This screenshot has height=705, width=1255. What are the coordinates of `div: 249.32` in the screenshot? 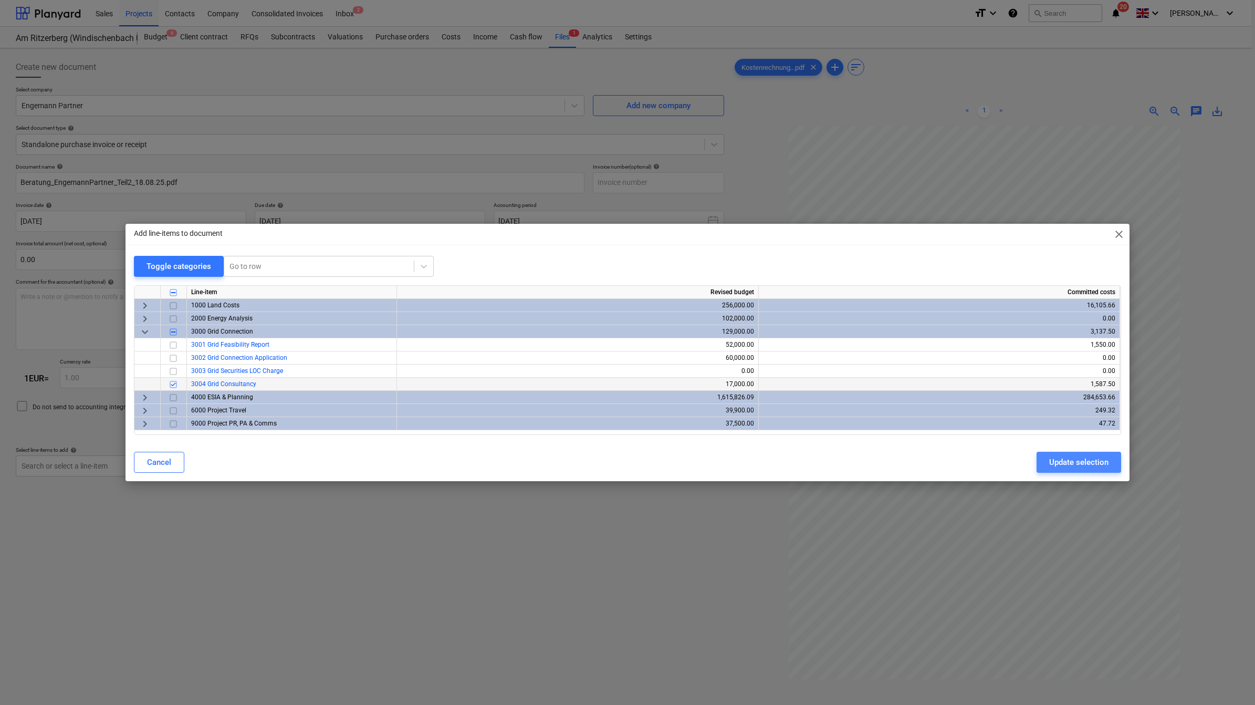 It's located at (939, 410).